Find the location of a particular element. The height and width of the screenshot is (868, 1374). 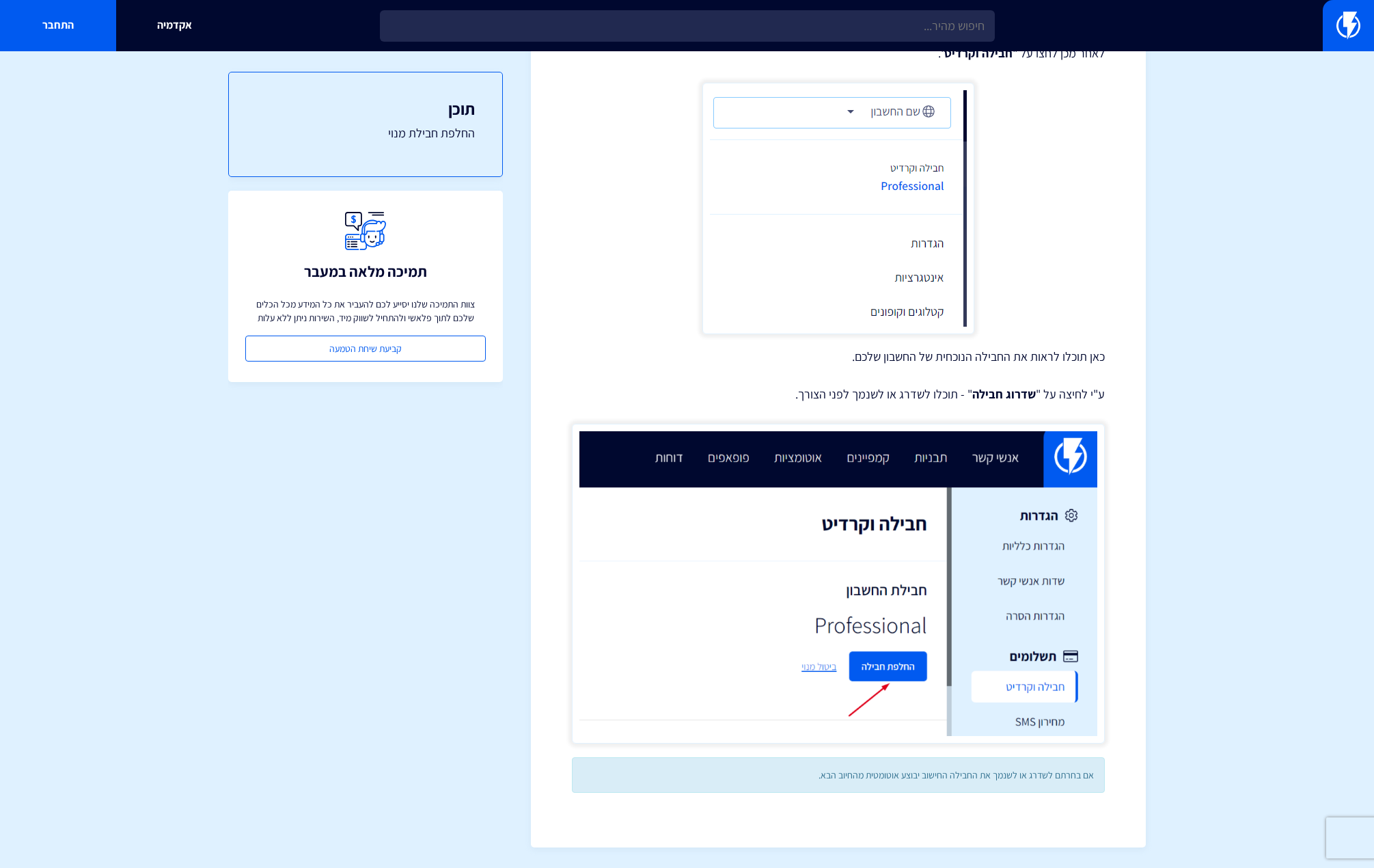

div: אם בחרתם לשדרג או לשנמך את החבילה החישוב יבוצע אוטומטית מהחיוב הבא. is located at coordinates (839, 775).